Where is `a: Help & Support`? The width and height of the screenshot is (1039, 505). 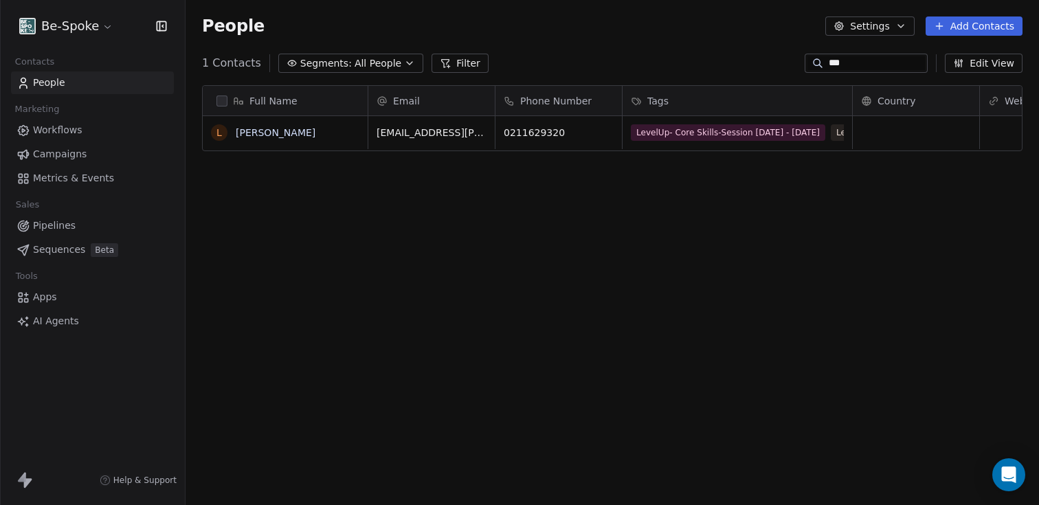 a: Help & Support is located at coordinates (138, 481).